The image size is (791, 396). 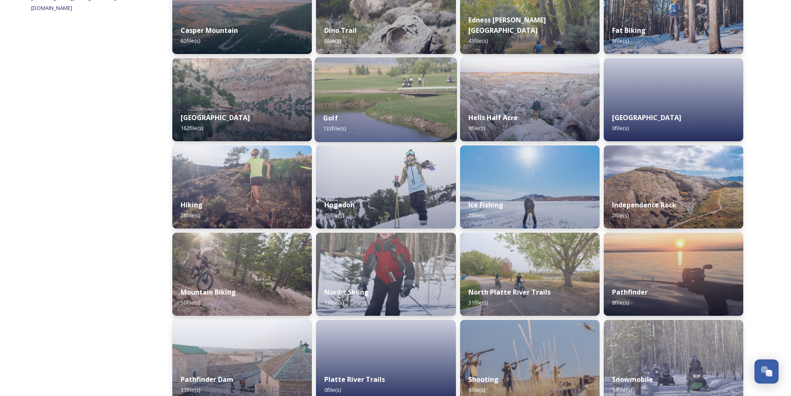 What do you see at coordinates (530, 100) in the screenshot?
I see `img: c15c2028-0c90-4eb2-9cdd-c903b851bdfd.jpg` at bounding box center [530, 100].